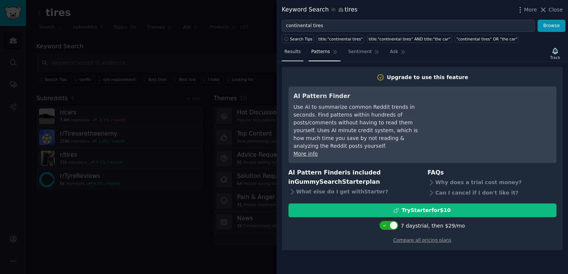  Describe the element at coordinates (398, 54) in the screenshot. I see `a: Ask` at that location.